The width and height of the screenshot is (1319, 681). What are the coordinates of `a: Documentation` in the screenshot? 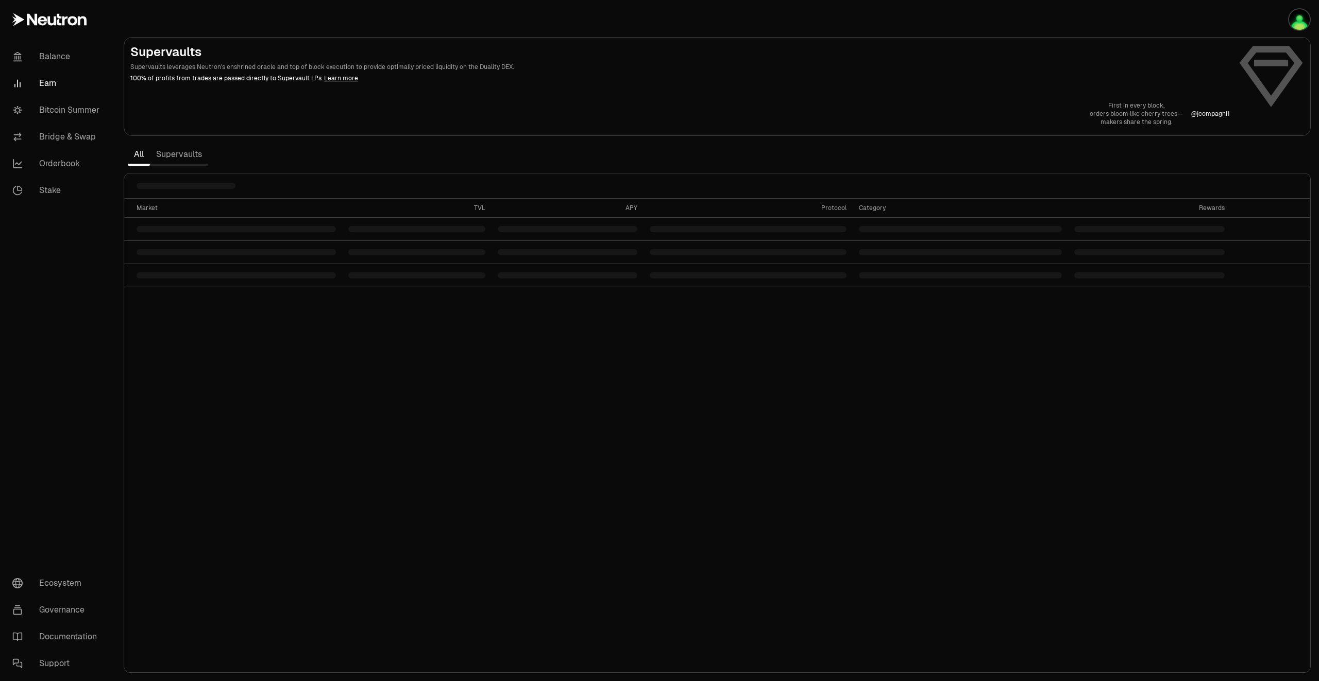 It's located at (58, 637).